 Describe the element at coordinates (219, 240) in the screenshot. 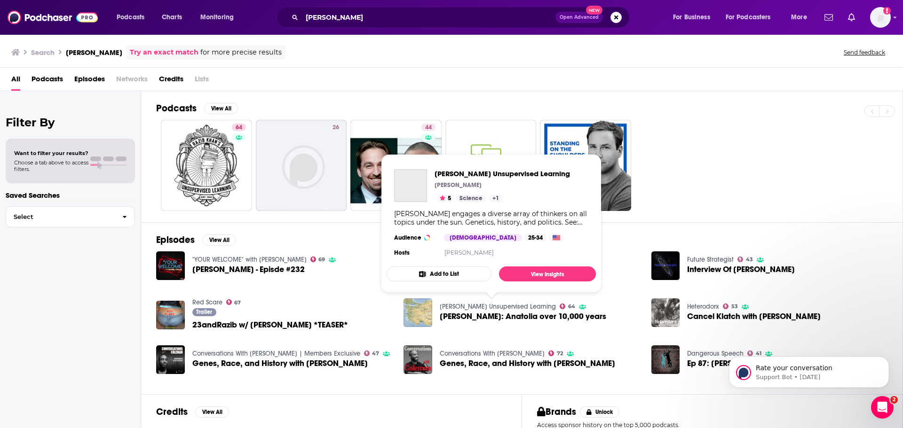

I see `button: View All` at that location.